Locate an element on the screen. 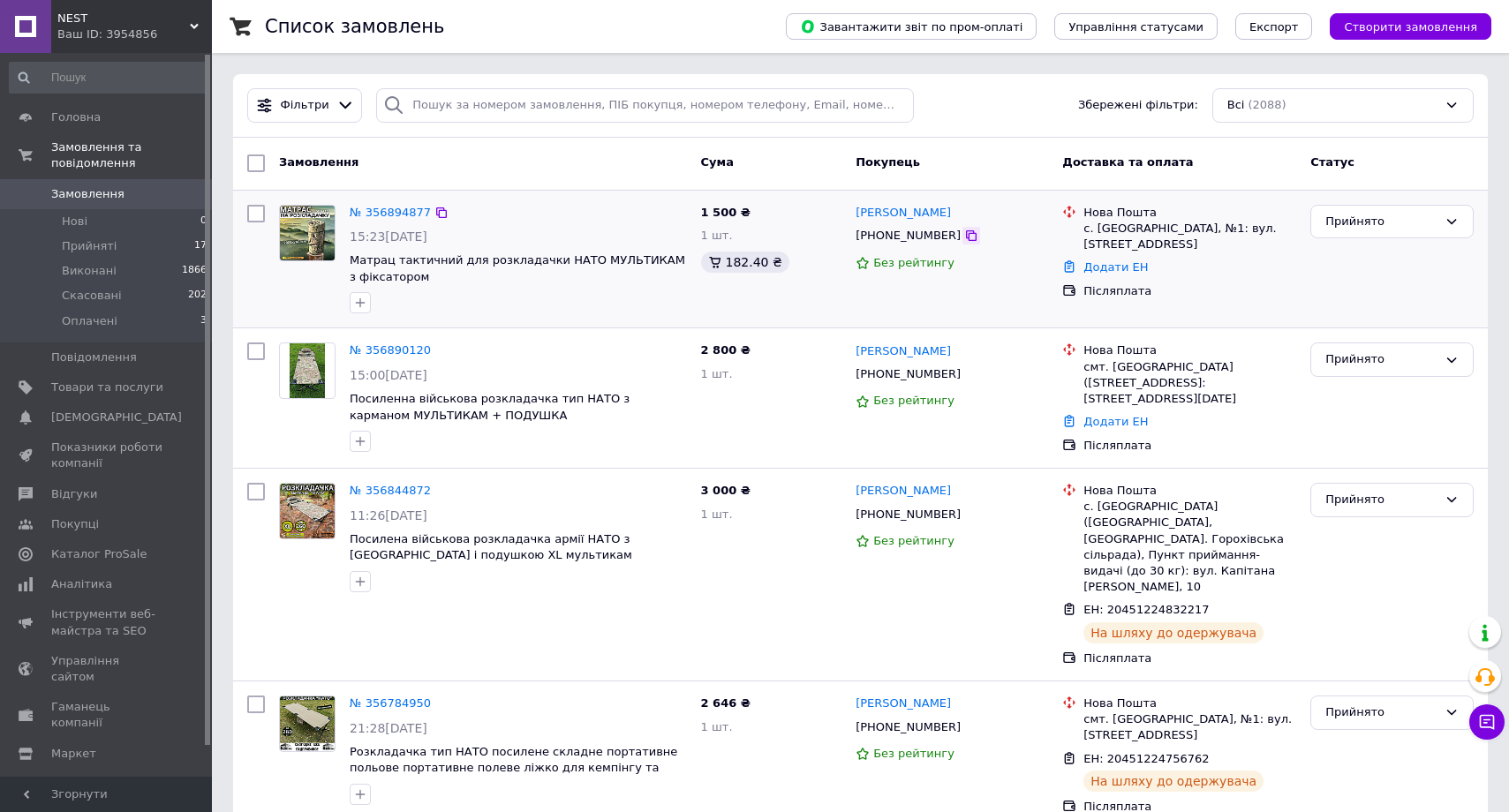 Image resolution: width=1509 pixels, height=812 pixels. span: ЕН: 20451224756762 is located at coordinates (1146, 758).